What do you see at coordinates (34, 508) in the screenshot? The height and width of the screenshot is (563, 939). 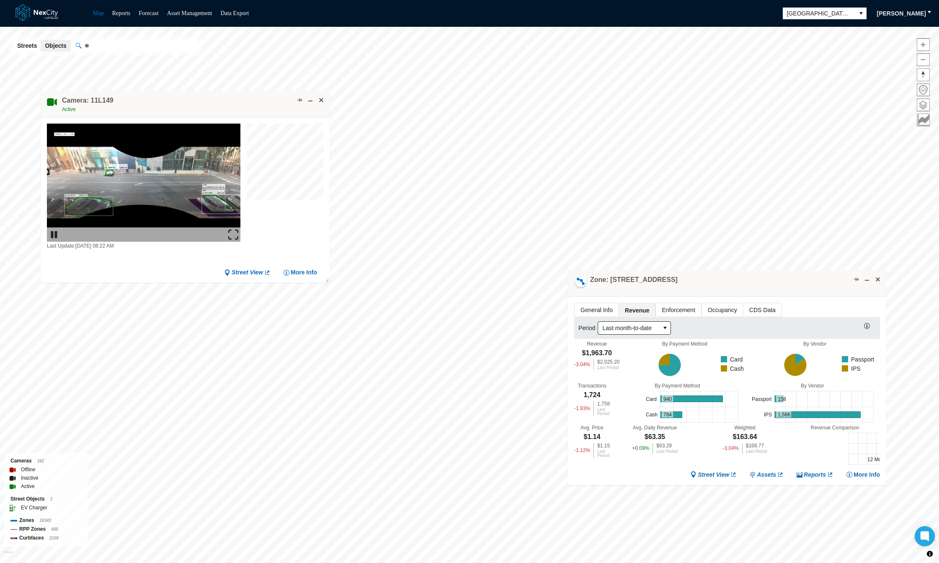 I see `label: EV Charger` at bounding box center [34, 508].